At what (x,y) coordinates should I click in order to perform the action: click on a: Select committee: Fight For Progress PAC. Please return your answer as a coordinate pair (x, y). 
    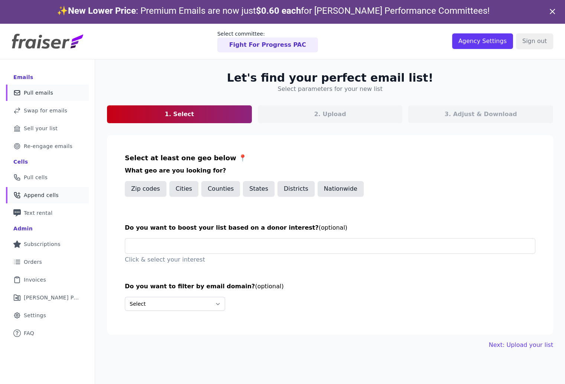
    Looking at the image, I should click on (267, 41).